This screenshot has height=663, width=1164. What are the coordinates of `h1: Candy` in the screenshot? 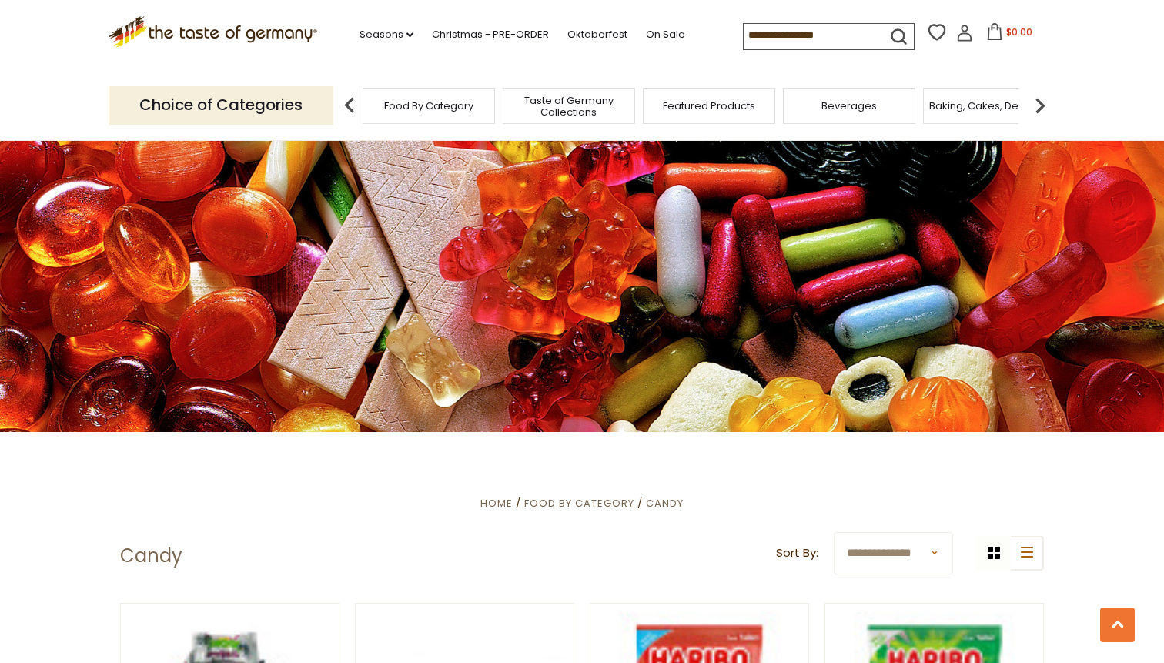 It's located at (151, 556).